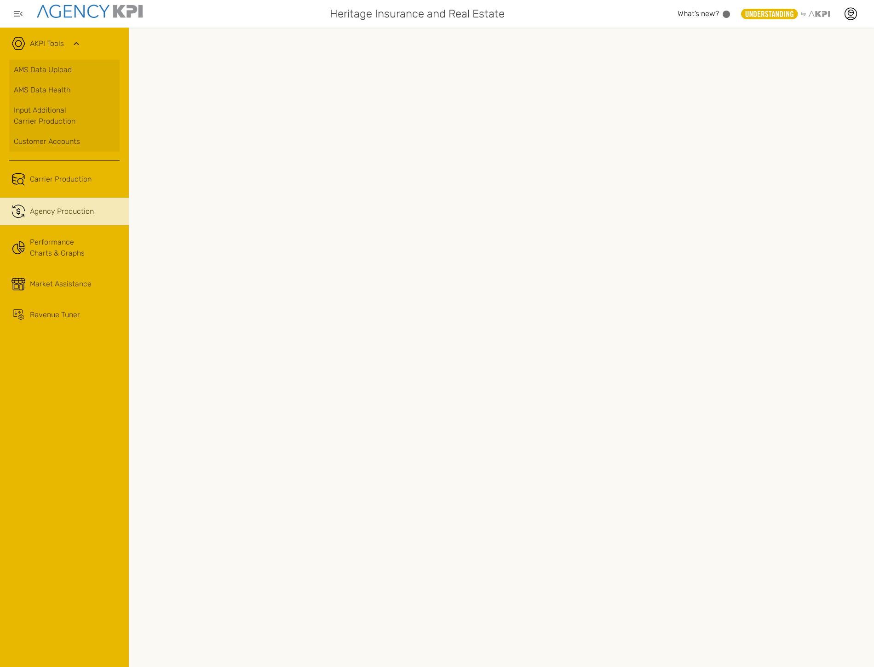  Describe the element at coordinates (62, 212) in the screenshot. I see `span: Agency Production` at that location.